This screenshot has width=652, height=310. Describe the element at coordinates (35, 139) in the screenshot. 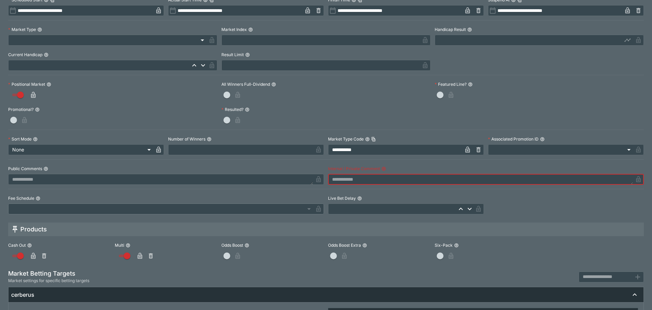

I see `button: Sort Mode` at that location.